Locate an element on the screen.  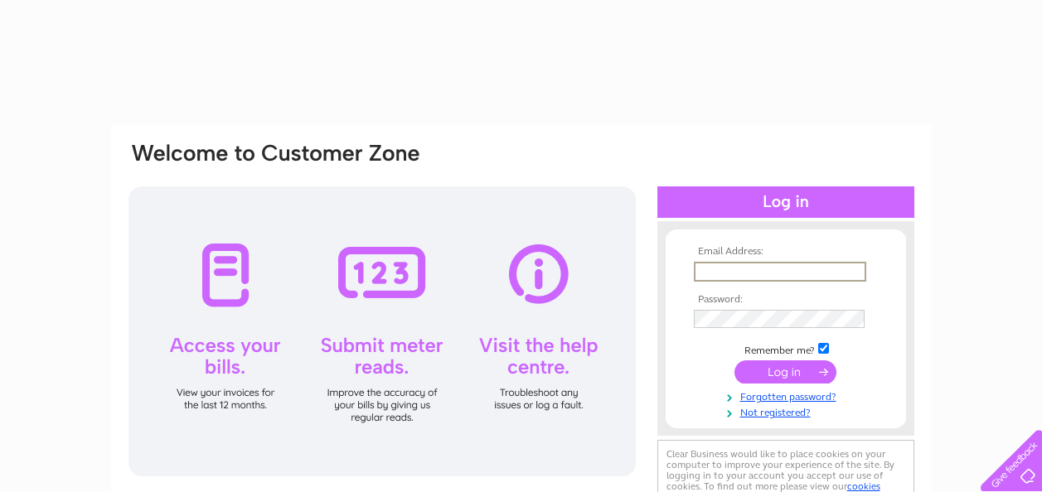
th: Password: is located at coordinates (786, 300).